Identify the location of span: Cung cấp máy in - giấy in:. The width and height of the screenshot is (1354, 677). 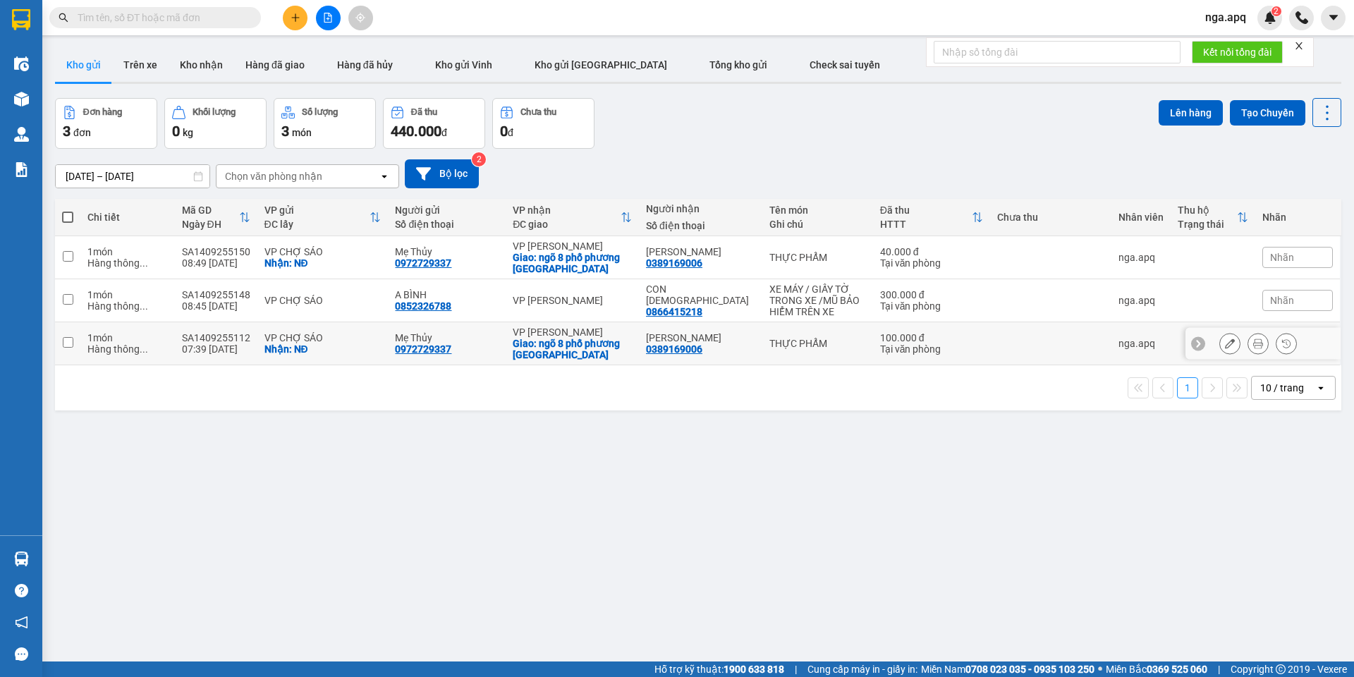
(862, 669).